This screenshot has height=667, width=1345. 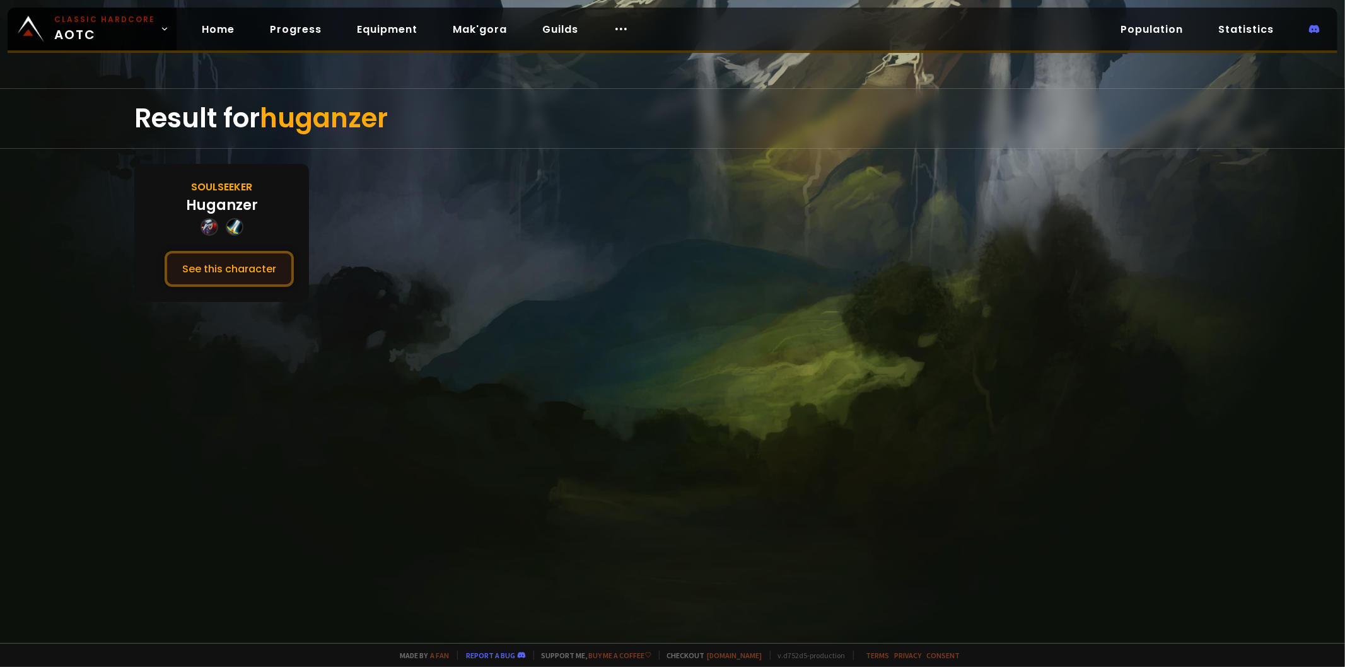 I want to click on small: Classic Hardcore, so click(x=105, y=20).